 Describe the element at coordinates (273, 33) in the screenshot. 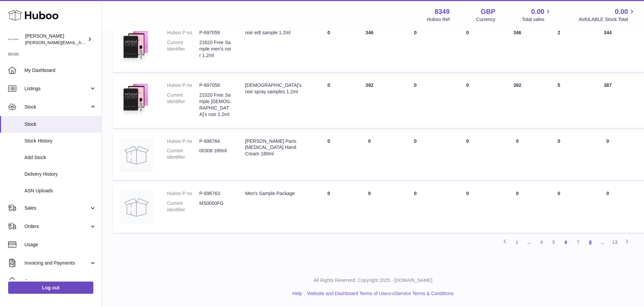

I see `div: noir edt sample 1.2ml` at that location.